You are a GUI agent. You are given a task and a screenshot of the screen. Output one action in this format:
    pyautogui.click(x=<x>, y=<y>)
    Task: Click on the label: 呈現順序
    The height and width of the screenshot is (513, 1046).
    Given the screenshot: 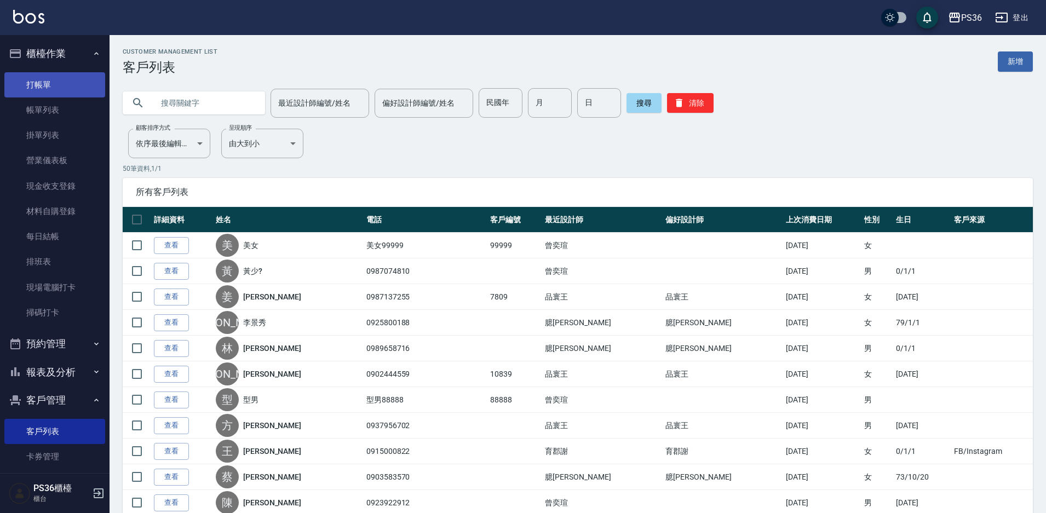 What is the action you would take?
    pyautogui.click(x=240, y=128)
    